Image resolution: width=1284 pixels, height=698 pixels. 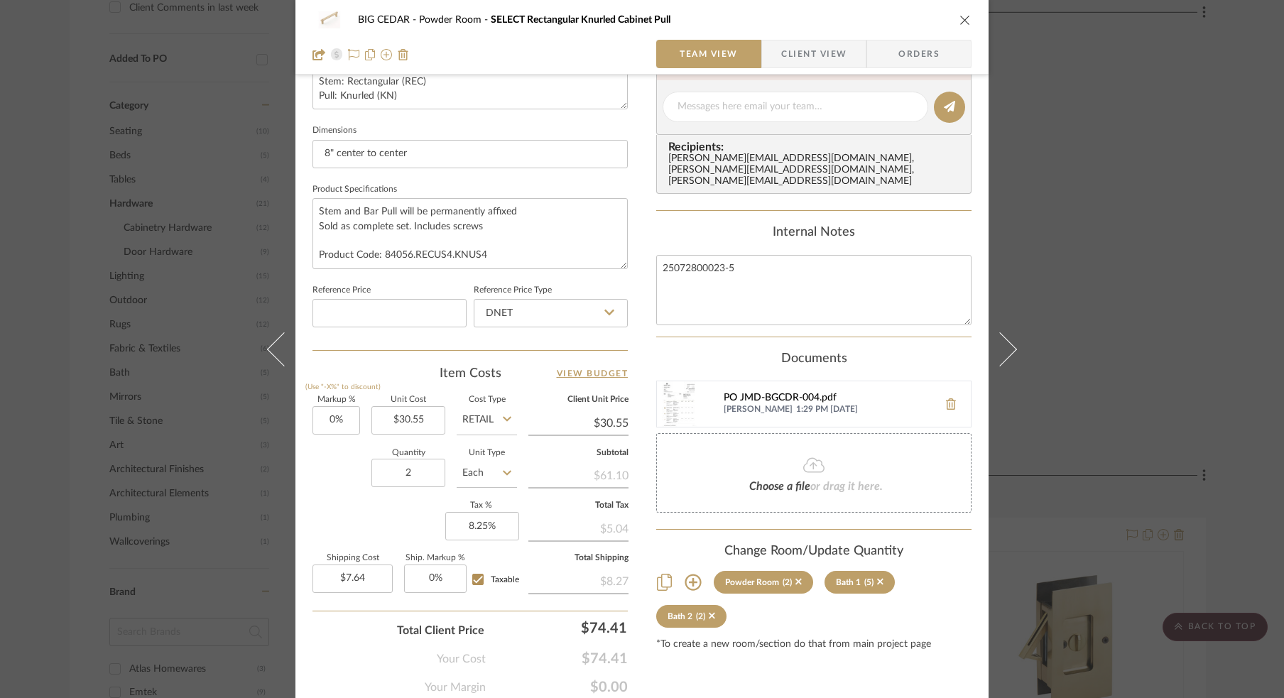 What do you see at coordinates (817, 147) in the screenshot?
I see `span: Recipients:` at bounding box center [817, 147].